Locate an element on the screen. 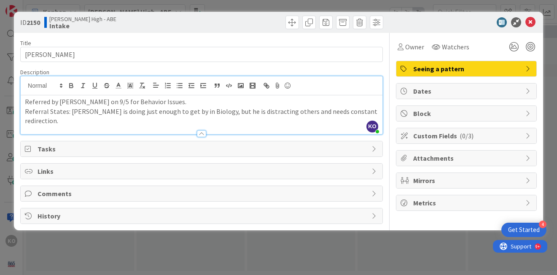 This screenshot has height=275, width=557. div: Open Get Started checklist, remaining modules: 4 is located at coordinates (524, 230).